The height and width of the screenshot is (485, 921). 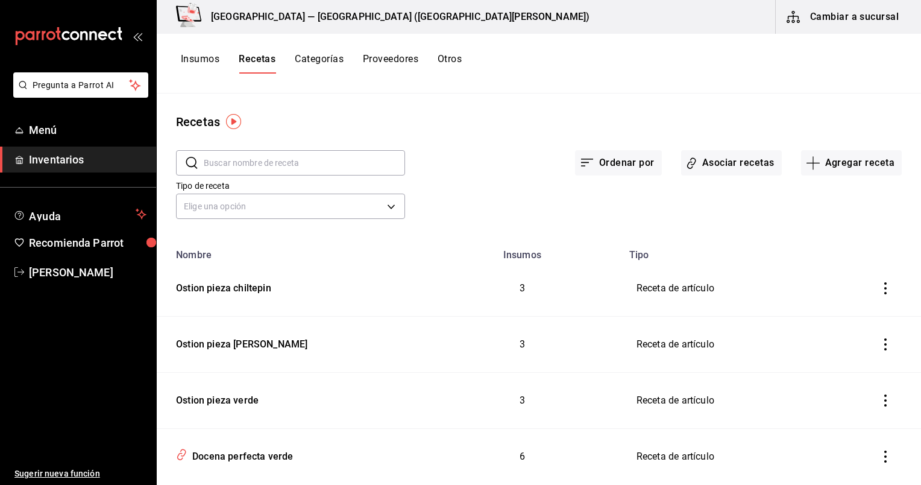 What do you see at coordinates (257, 63) in the screenshot?
I see `button: Recetas` at bounding box center [257, 63].